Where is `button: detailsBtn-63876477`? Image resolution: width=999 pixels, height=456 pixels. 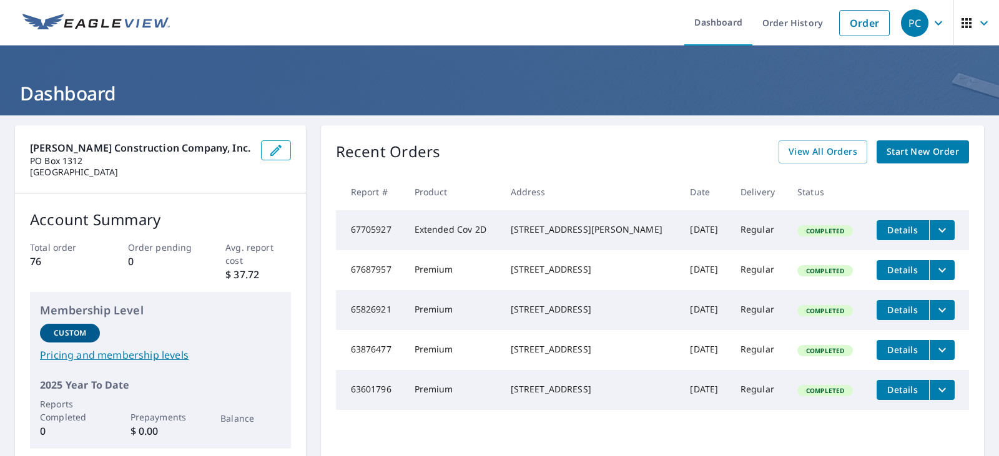 button: detailsBtn-63876477 is located at coordinates (903, 350).